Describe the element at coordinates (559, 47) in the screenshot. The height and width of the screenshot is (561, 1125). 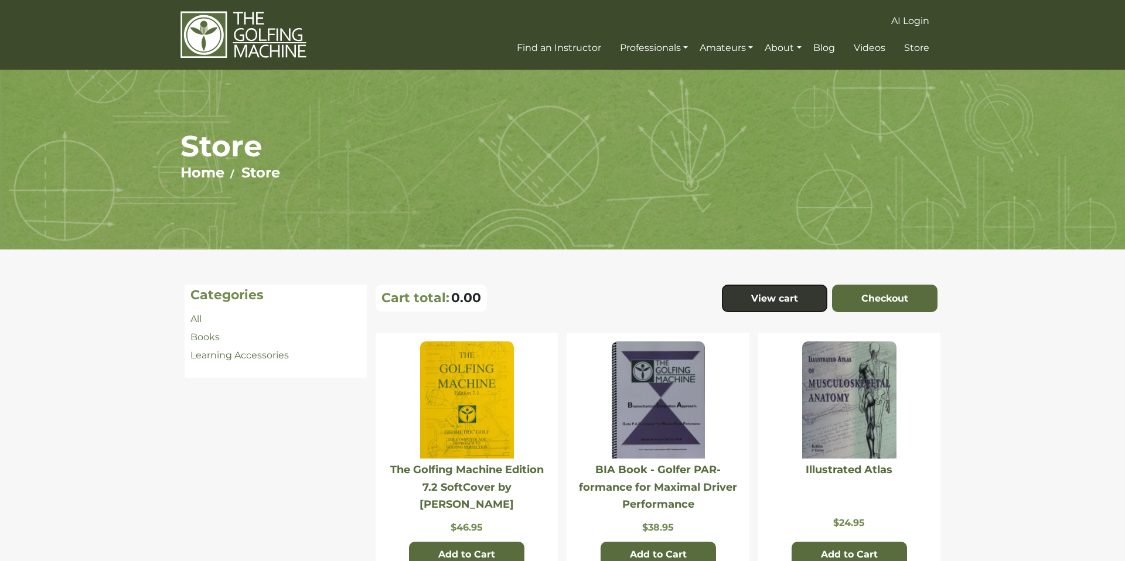
I see `span: Find an Instructor` at that location.